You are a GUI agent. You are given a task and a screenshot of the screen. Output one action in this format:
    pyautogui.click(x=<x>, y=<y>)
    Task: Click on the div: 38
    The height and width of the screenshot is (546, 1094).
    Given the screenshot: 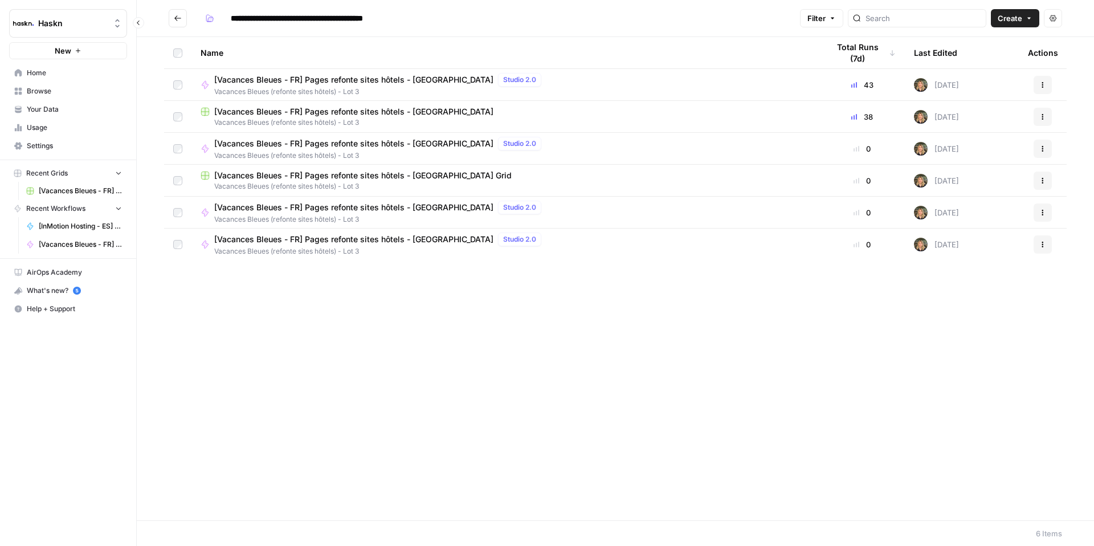 What is the action you would take?
    pyautogui.click(x=862, y=117)
    